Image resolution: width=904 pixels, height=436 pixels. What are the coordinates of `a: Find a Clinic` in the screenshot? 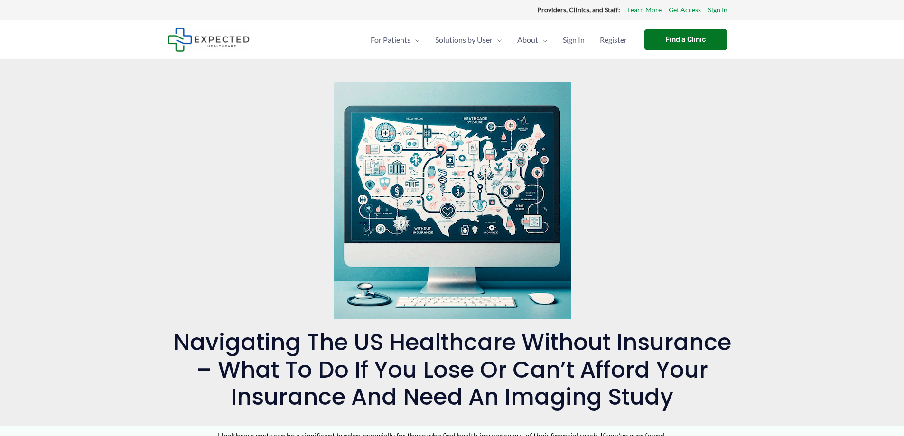 It's located at (686, 39).